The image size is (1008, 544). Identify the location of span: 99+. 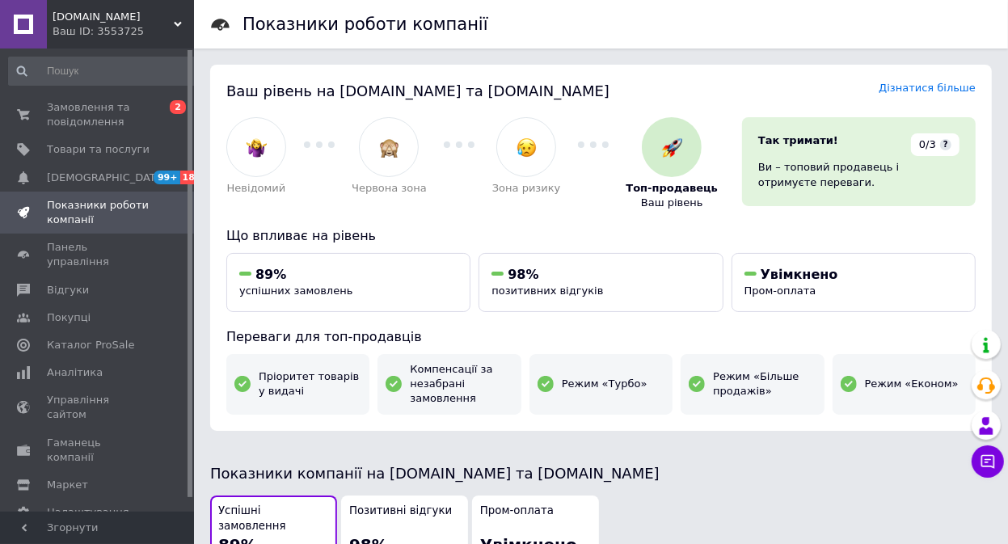
(167, 177).